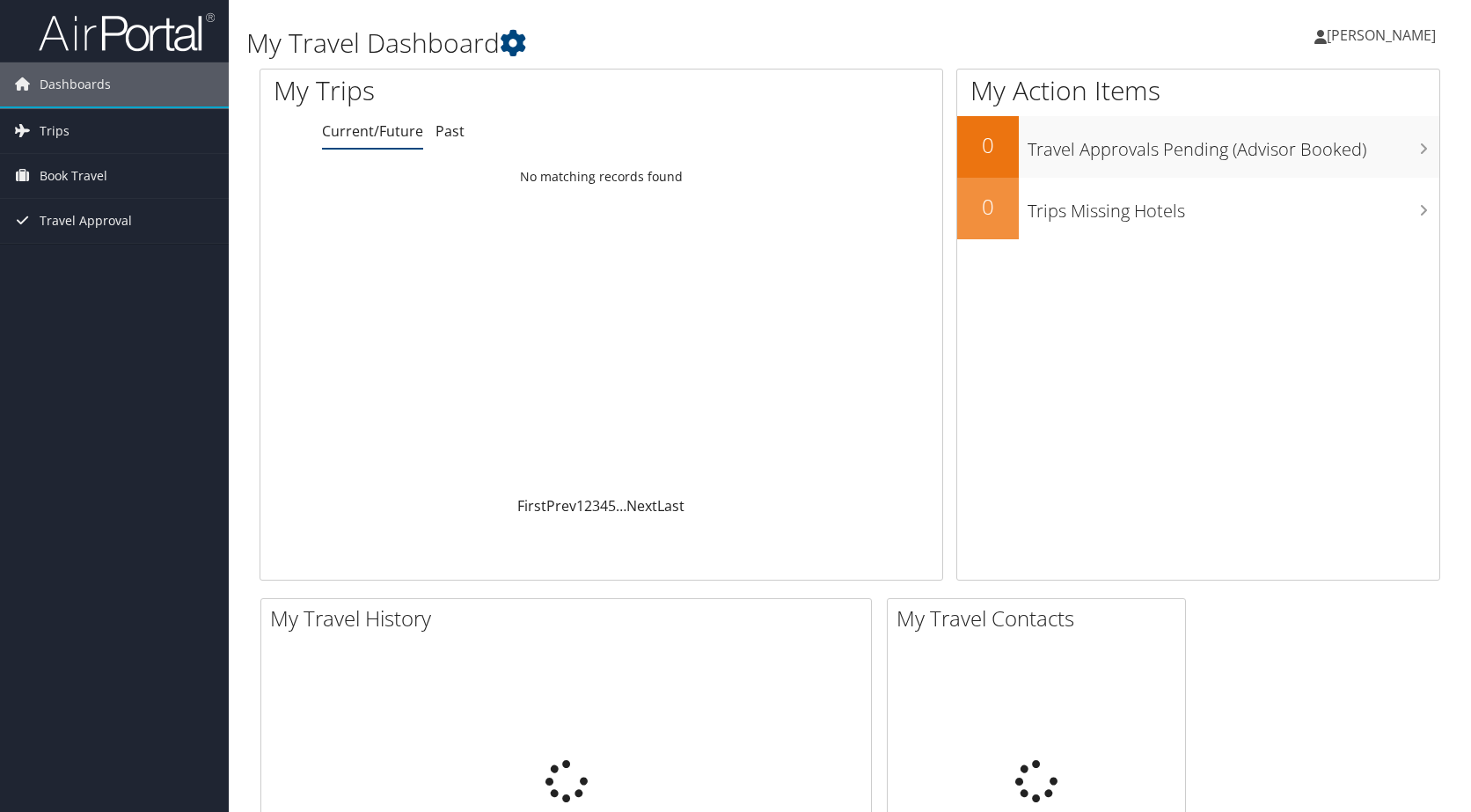 The image size is (1471, 812). I want to click on h1: My Action Items, so click(1199, 91).